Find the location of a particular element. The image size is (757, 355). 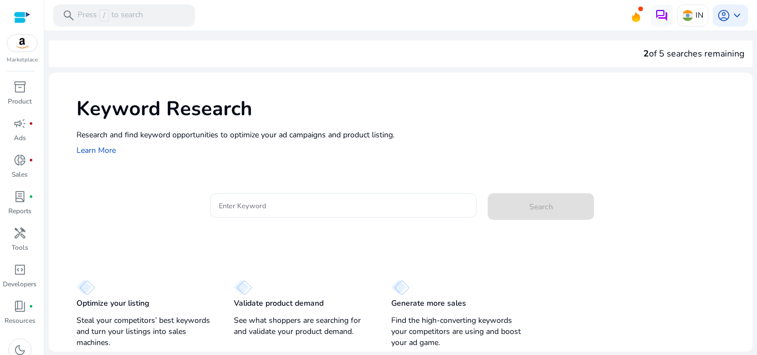

p: Steal your competitors’ best keywords and turn your listings into sales machines. is located at coordinates (144, 332).